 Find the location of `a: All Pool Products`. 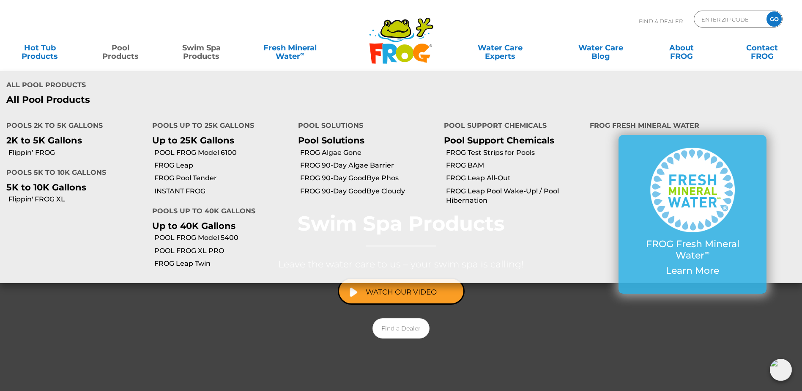

a: All Pool Products is located at coordinates (200, 100).